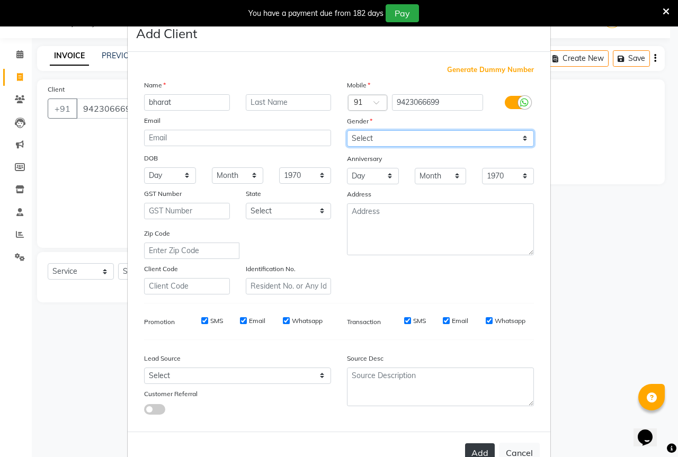  What do you see at coordinates (187, 102) in the screenshot?
I see `input: First Name` at bounding box center [187, 102].